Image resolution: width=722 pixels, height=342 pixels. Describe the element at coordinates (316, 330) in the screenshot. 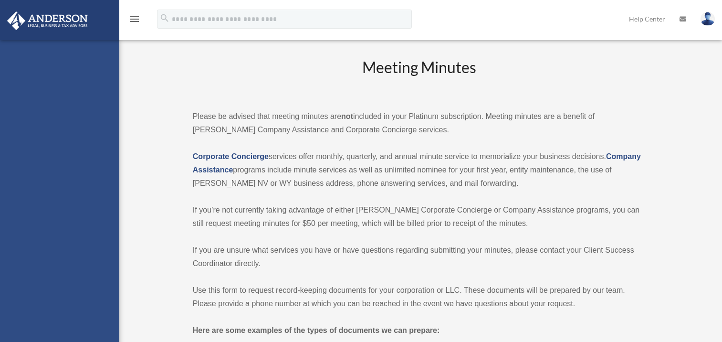

I see `strong: Here are some examples of the types of documents we can prepare:` at that location.